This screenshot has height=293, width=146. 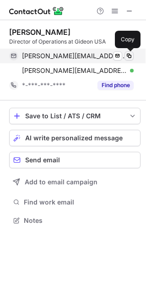 What do you see at coordinates (75, 182) in the screenshot?
I see `button: Add to email campaign` at bounding box center [75, 182].